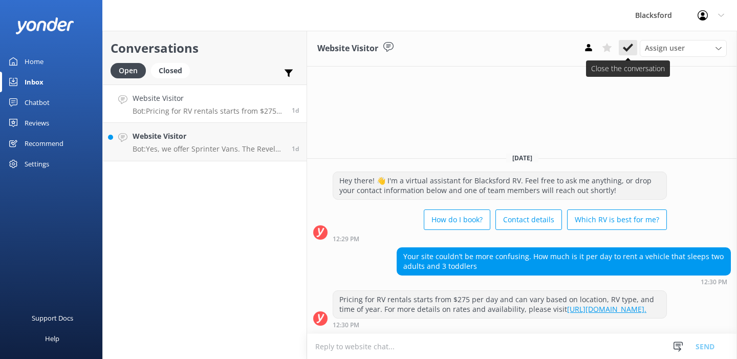 The height and width of the screenshot is (359, 737). What do you see at coordinates (34, 61) in the screenshot?
I see `div: Home` at bounding box center [34, 61].